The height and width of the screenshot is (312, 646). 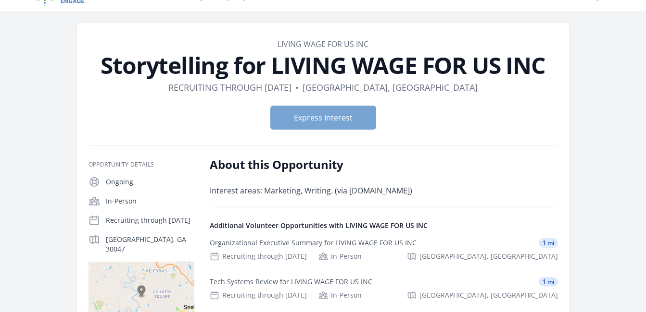 I want to click on button: Express Interest, so click(x=323, y=118).